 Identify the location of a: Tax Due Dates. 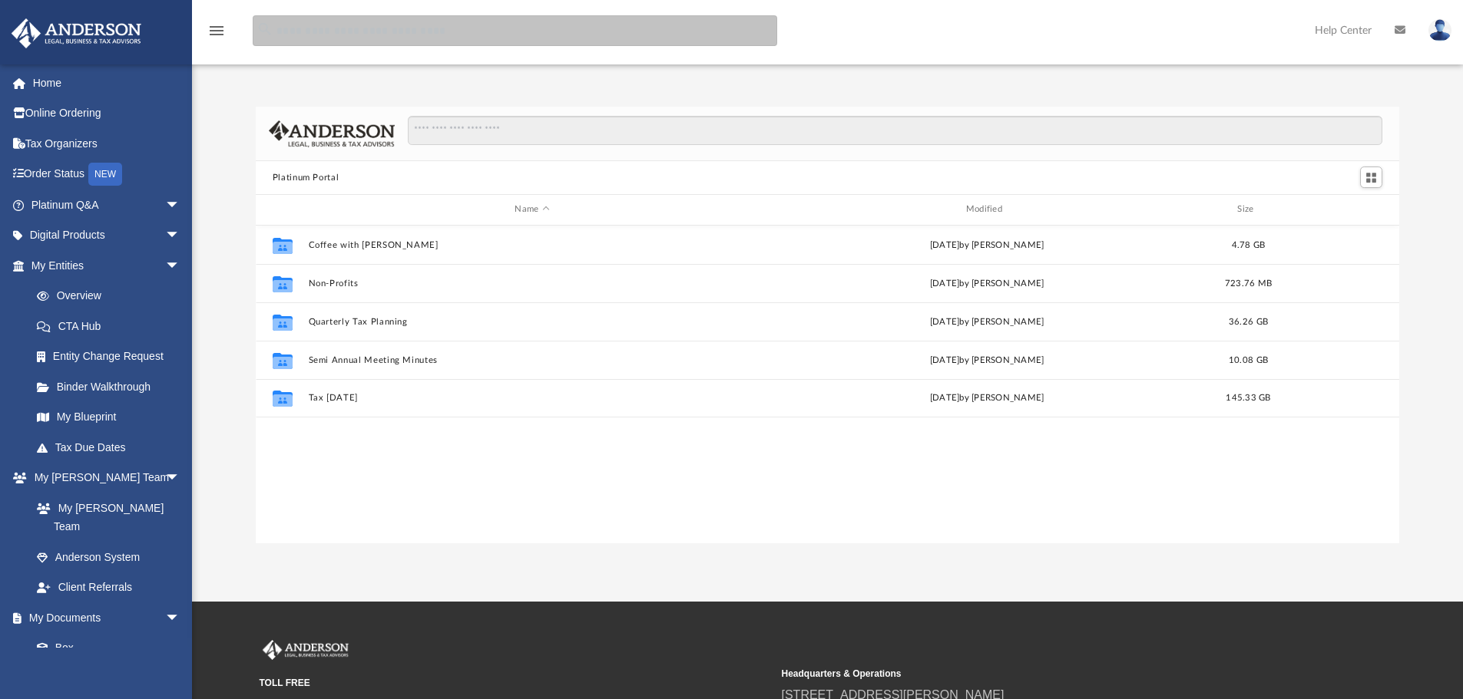
(112, 448).